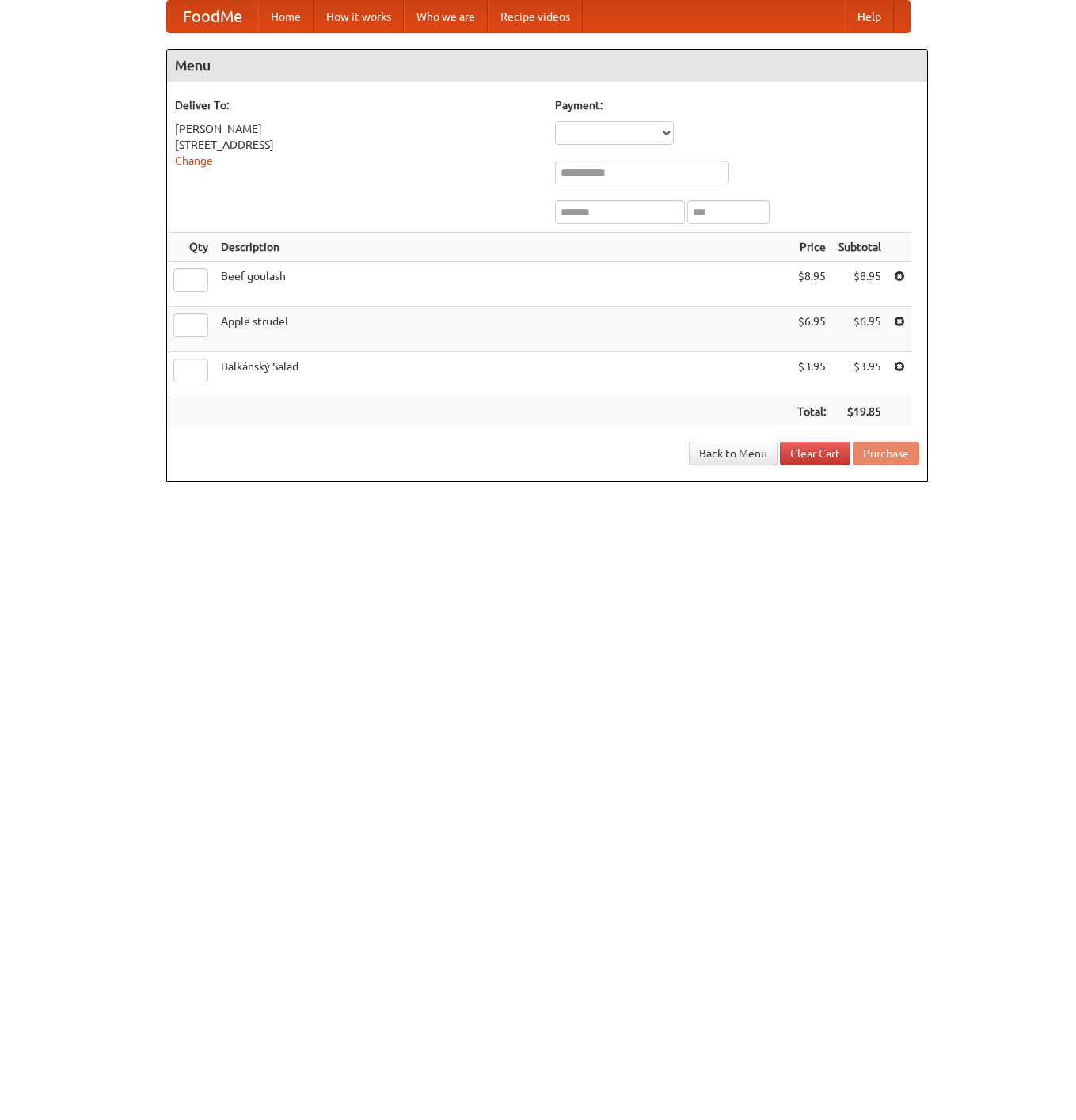 The height and width of the screenshot is (1120, 1076). What do you see at coordinates (869, 16) in the screenshot?
I see `a: Help` at bounding box center [869, 16].